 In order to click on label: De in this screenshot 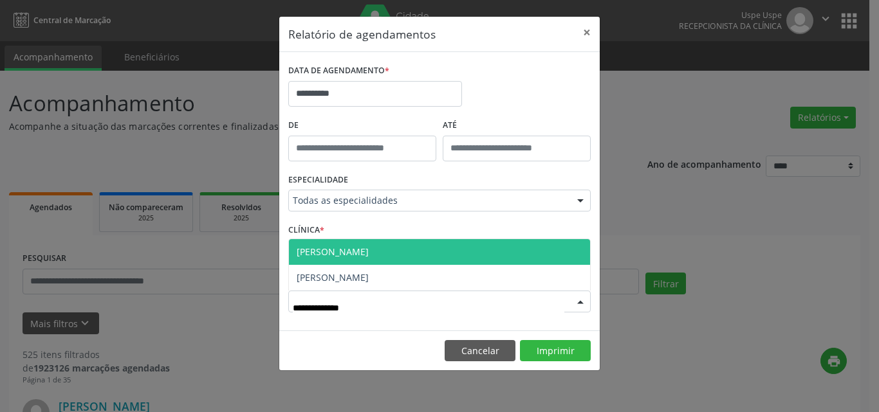, I will do `click(362, 125)`.